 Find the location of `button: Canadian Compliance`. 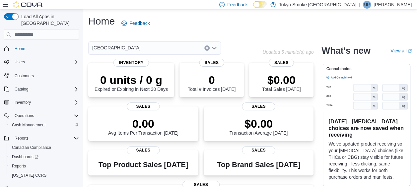

button: Canadian Compliance is located at coordinates (44, 148).